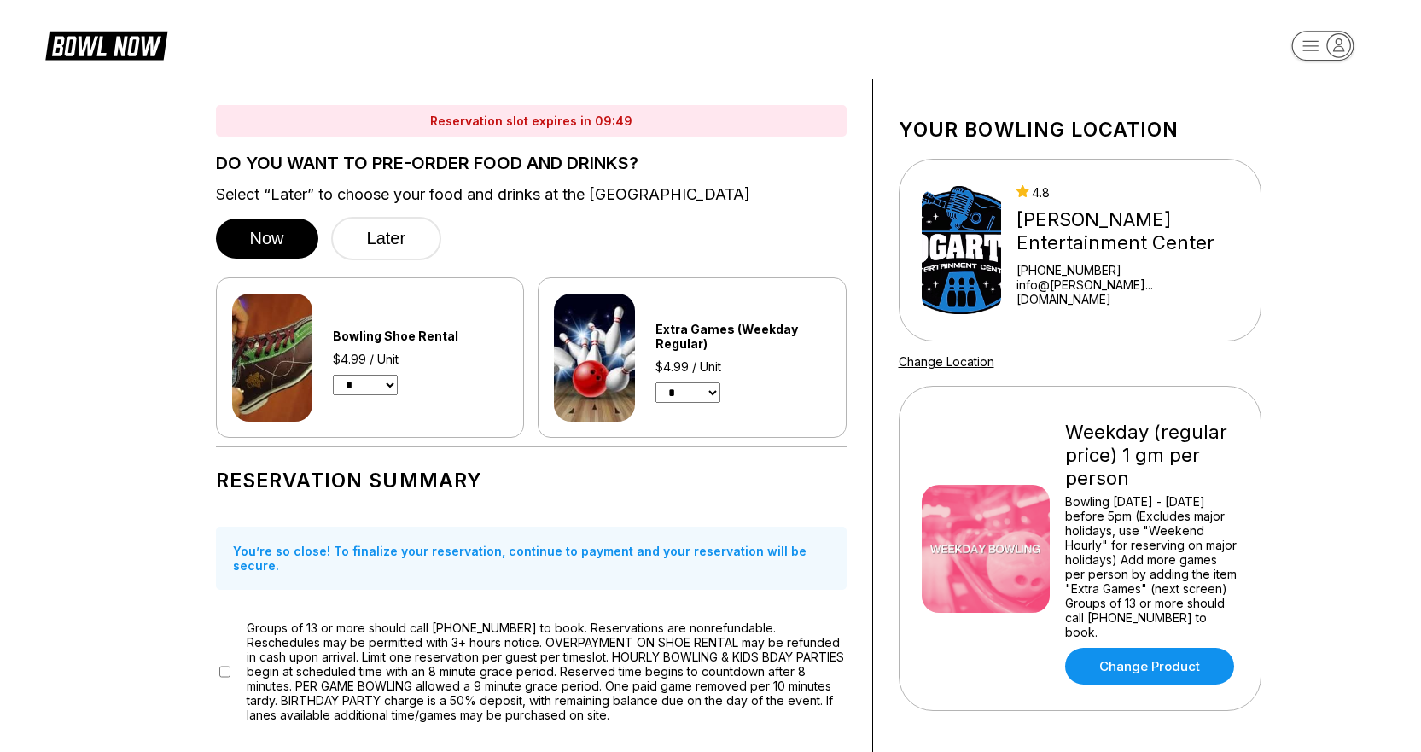 The height and width of the screenshot is (752, 1421). What do you see at coordinates (742, 336) in the screenshot?
I see `div: Extra Games (Weekday Regular)` at bounding box center [742, 336].